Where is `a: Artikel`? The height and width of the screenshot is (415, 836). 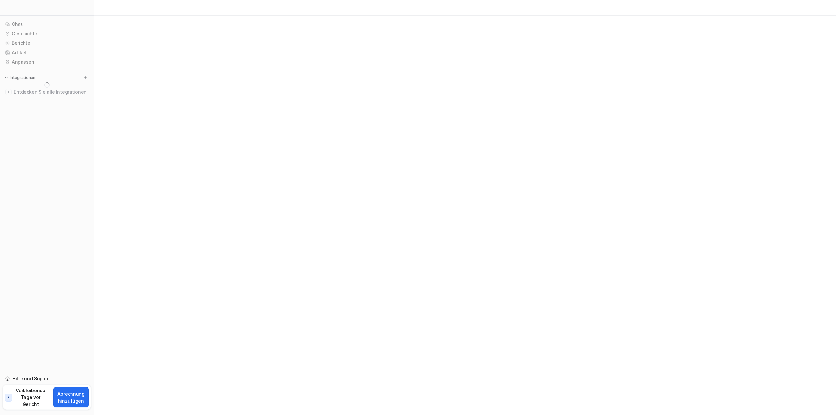
a: Artikel is located at coordinates (47, 53).